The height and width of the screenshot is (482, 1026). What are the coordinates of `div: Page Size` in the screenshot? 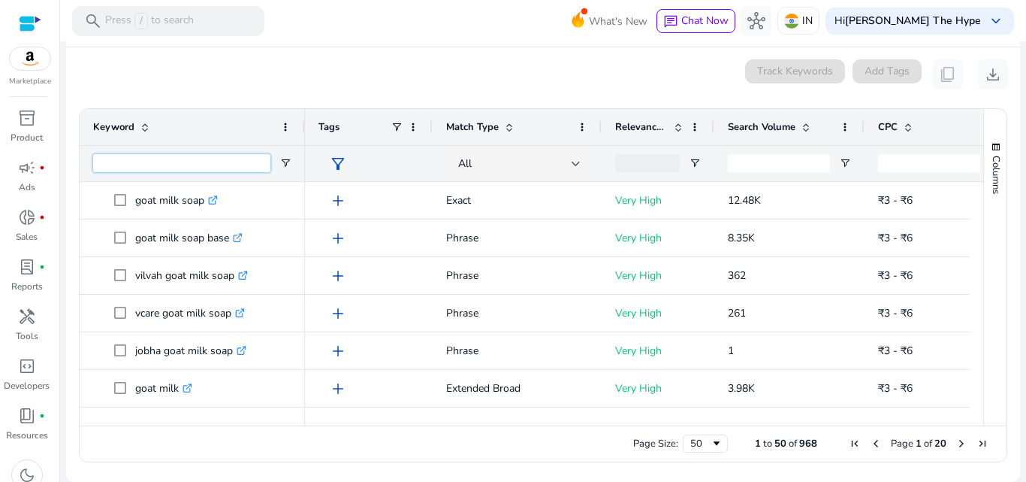 It's located at (705, 443).